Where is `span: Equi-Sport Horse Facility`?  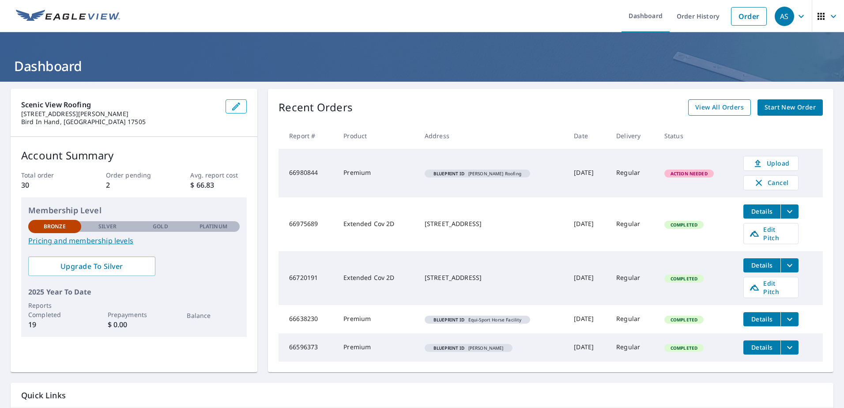 span: Equi-Sport Horse Facility is located at coordinates (478, 320).